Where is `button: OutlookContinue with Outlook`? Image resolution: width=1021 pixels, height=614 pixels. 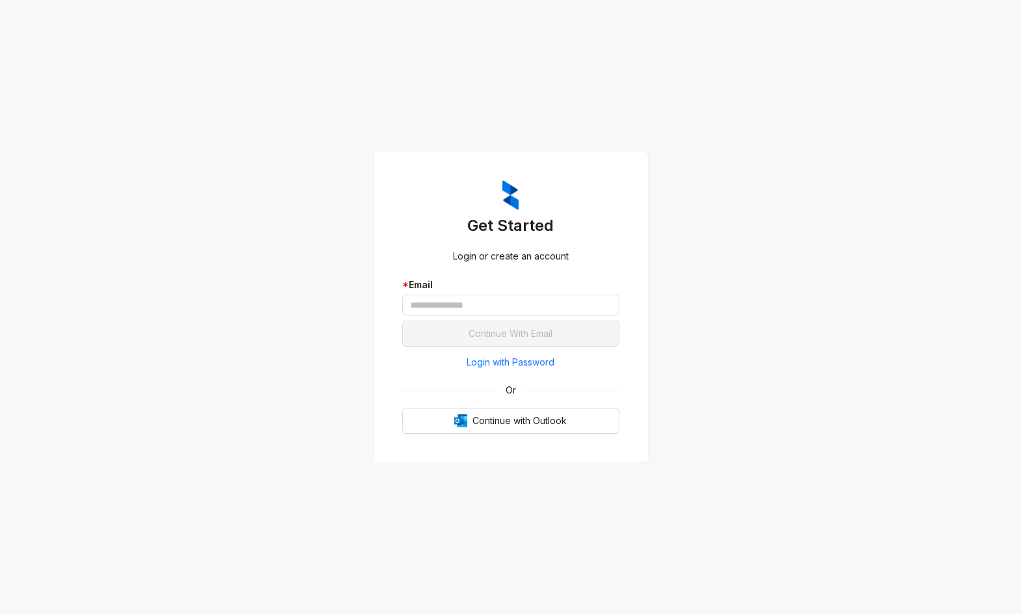
button: OutlookContinue with Outlook is located at coordinates (511, 421).